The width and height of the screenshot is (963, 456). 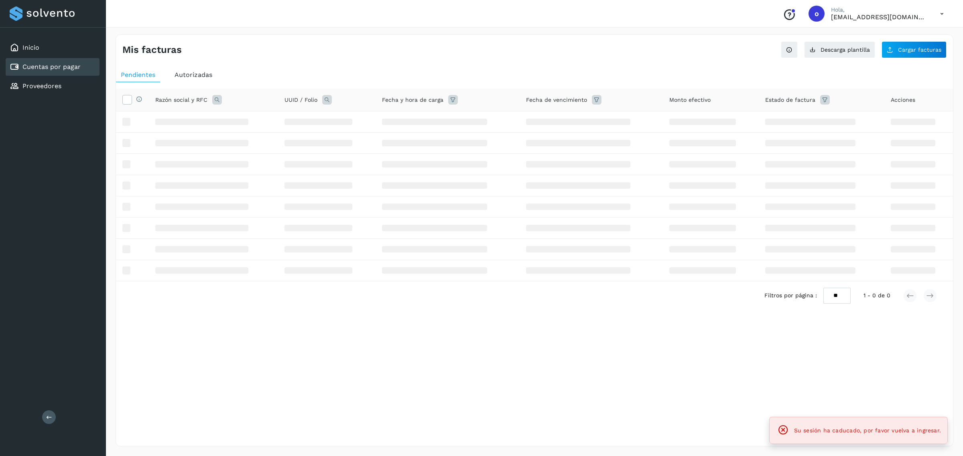 What do you see at coordinates (152, 50) in the screenshot?
I see `h4: Mis facturas` at bounding box center [152, 50].